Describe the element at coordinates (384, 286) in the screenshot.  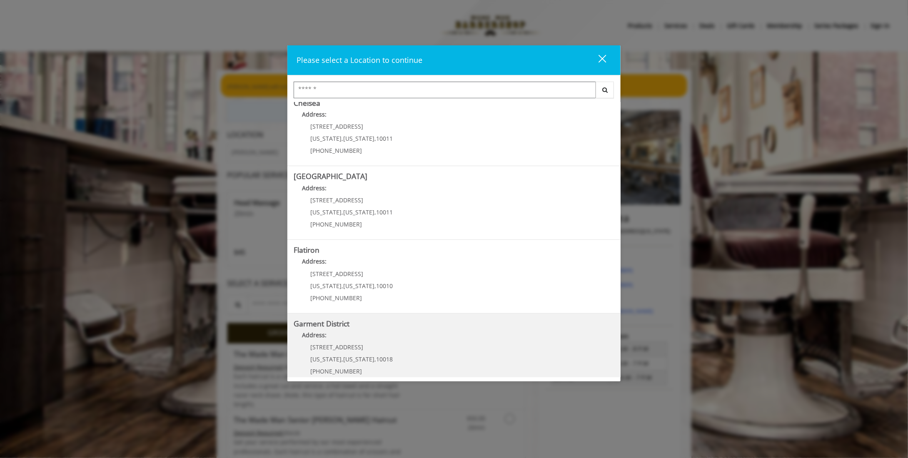
I see `span: 10010` at that location.